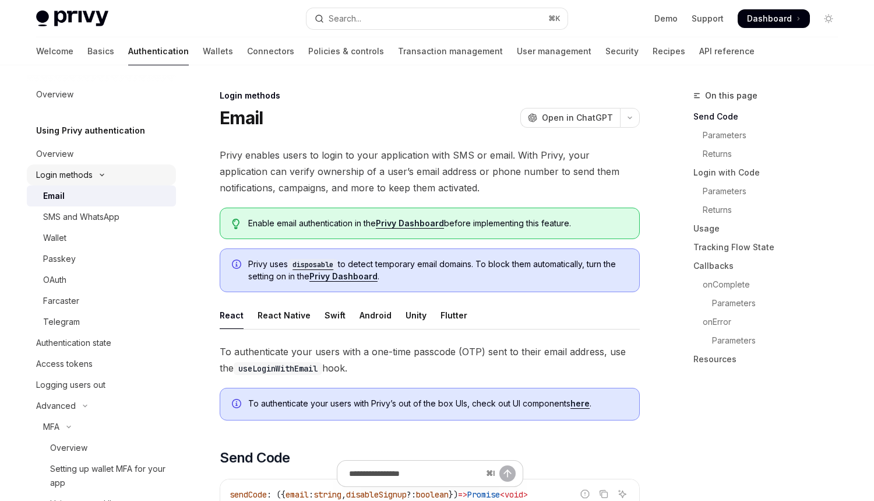 Image resolution: width=874 pixels, height=501 pixels. What do you see at coordinates (731, 96) in the screenshot?
I see `span: On this page` at bounding box center [731, 96].